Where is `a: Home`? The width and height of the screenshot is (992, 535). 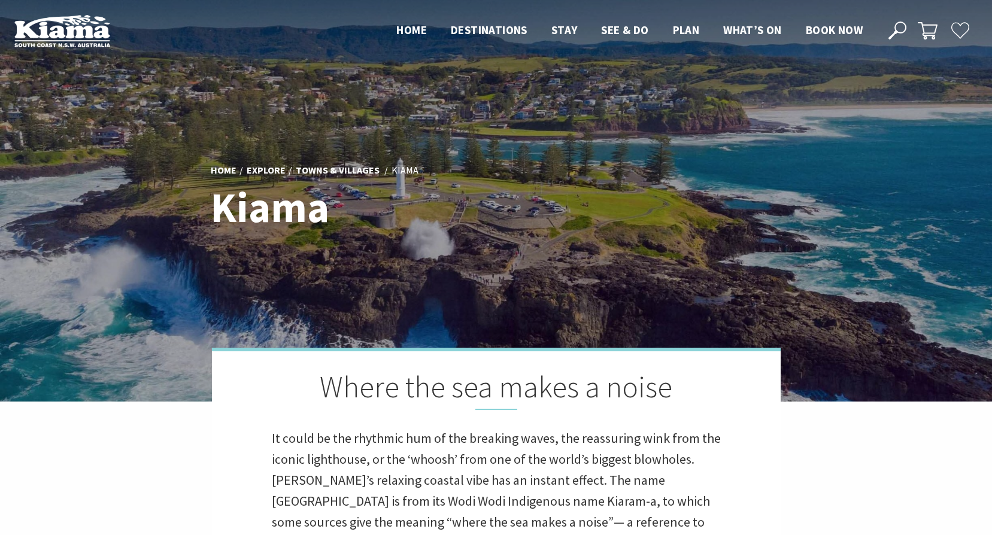
a: Home is located at coordinates (223, 171).